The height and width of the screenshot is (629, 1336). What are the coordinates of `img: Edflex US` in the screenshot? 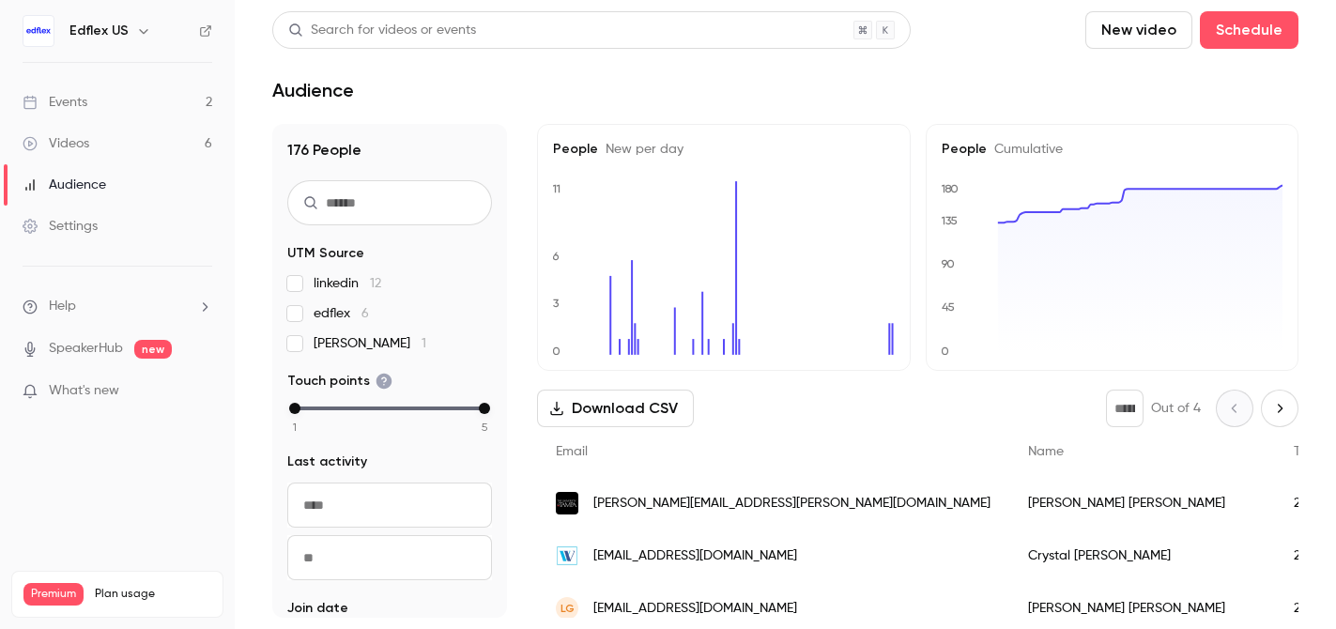 It's located at (38, 31).